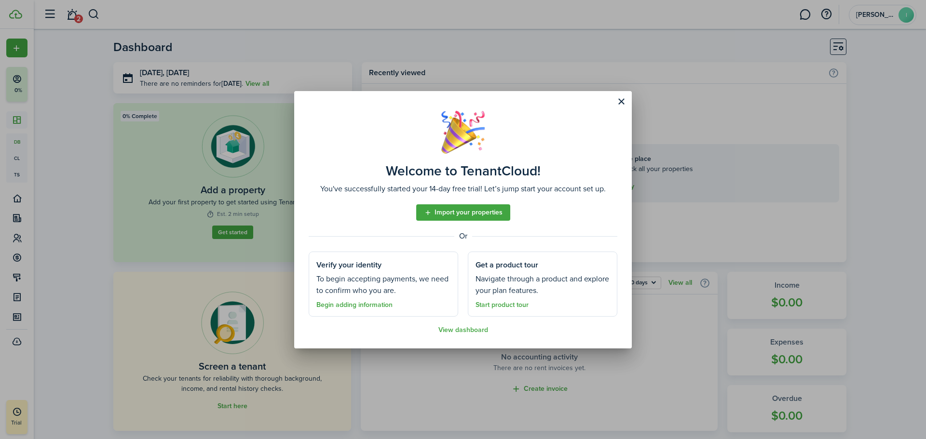  I want to click on img: Well done!, so click(463, 132).